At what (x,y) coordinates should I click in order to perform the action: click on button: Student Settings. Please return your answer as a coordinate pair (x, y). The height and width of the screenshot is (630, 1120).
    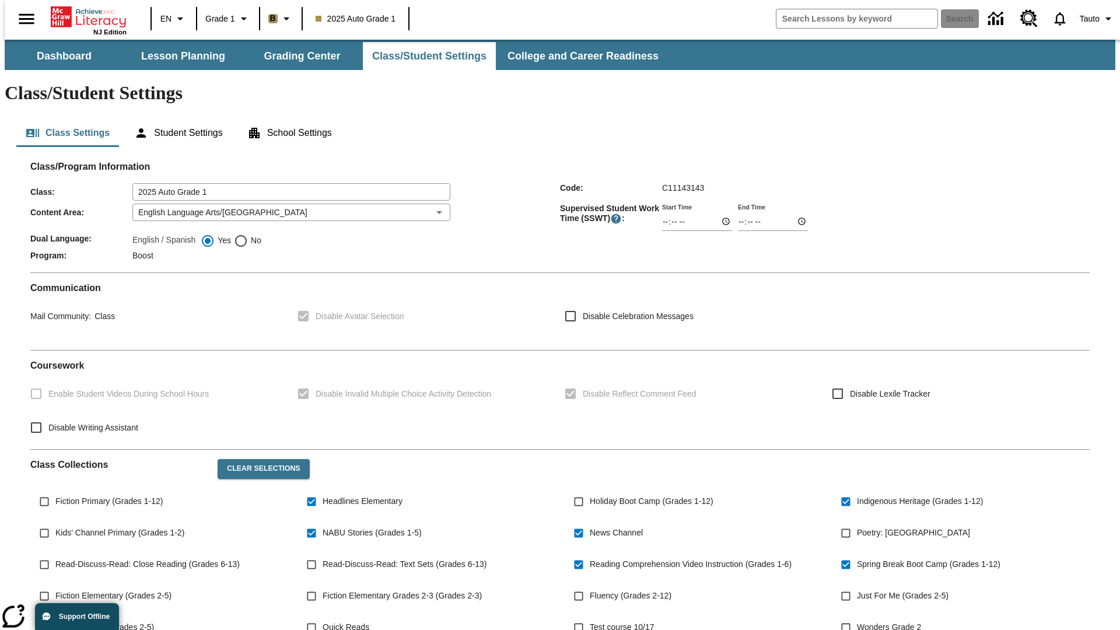
    Looking at the image, I should click on (178, 133).